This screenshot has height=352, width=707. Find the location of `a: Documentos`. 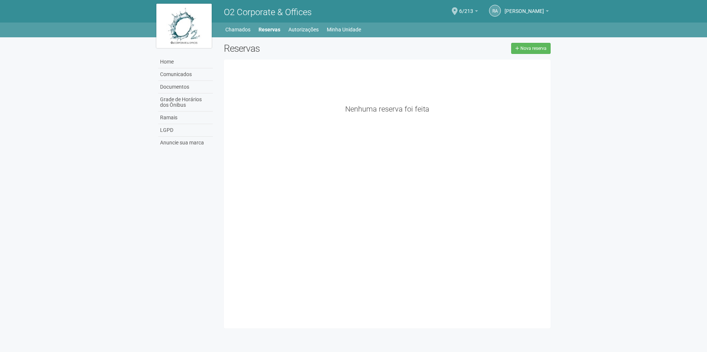

a: Documentos is located at coordinates (186, 87).